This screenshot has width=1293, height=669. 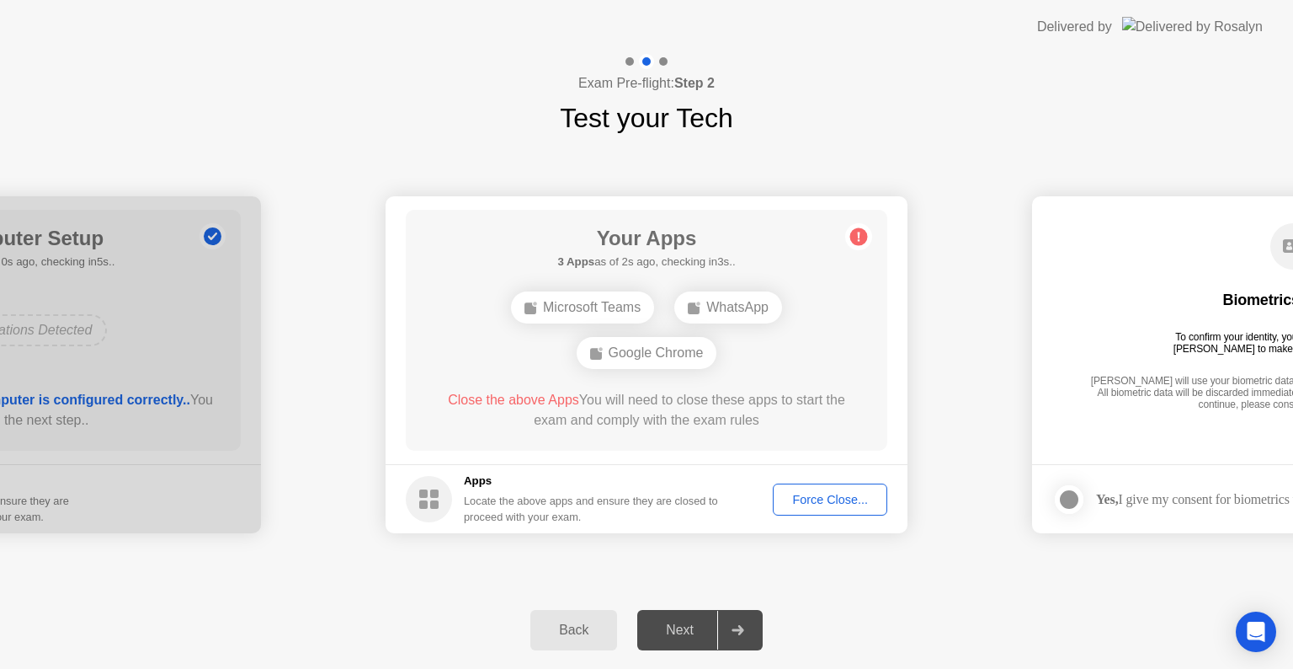 I want to click on div: Delivered by, so click(x=1075, y=27).